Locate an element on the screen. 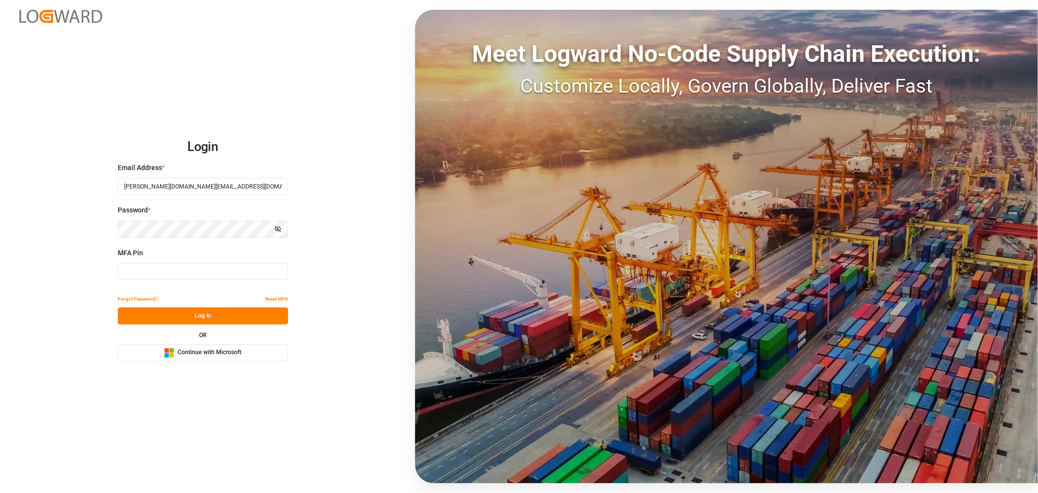 Image resolution: width=1038 pixels, height=493 pixels. small: OR is located at coordinates (203, 335).